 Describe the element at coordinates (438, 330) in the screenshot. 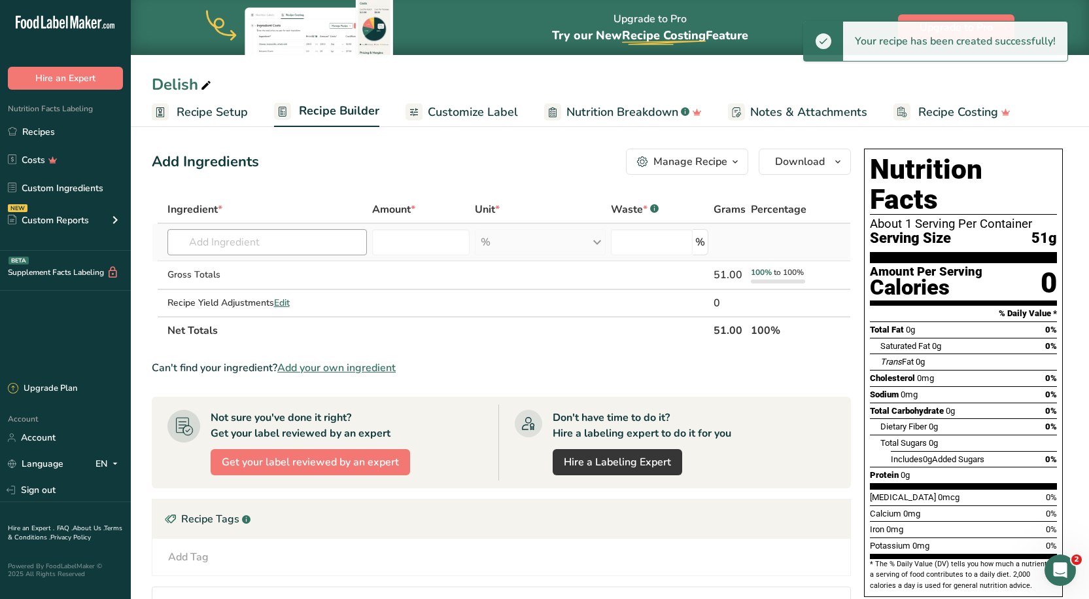

I see `th: Net Totals` at that location.